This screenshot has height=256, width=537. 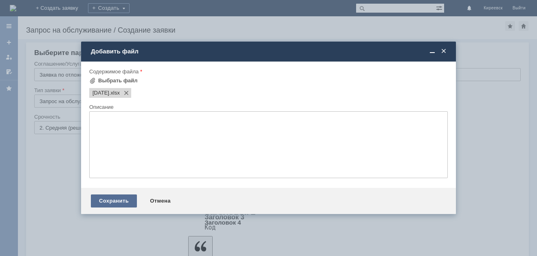 What do you see at coordinates (269, 51) in the screenshot?
I see `div: Добавить файл` at bounding box center [269, 51].